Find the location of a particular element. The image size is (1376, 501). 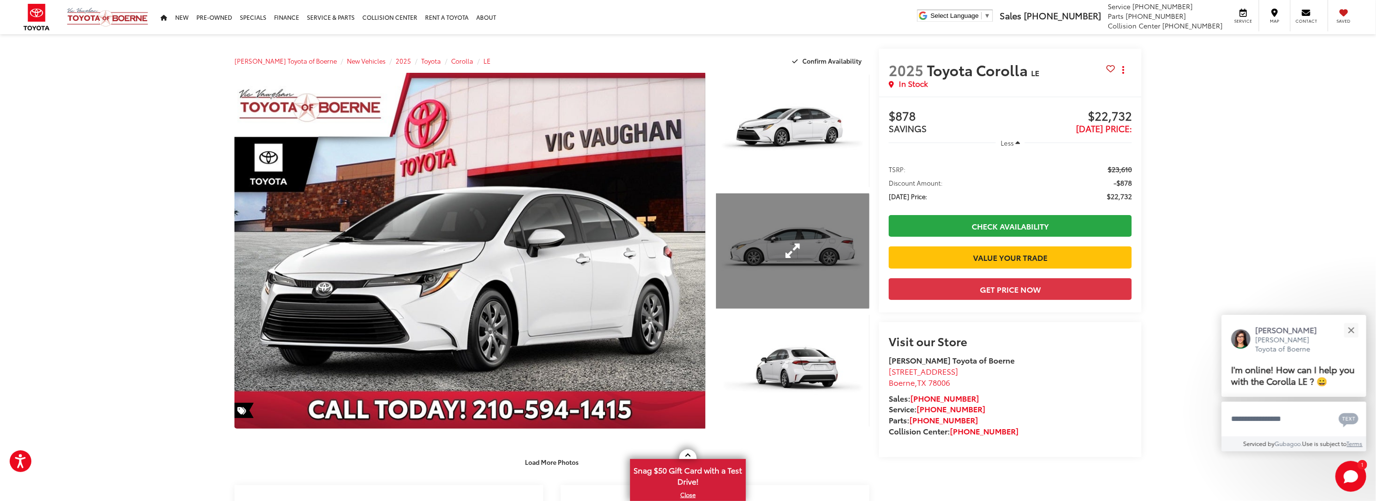

a: Toyota is located at coordinates (431, 61).